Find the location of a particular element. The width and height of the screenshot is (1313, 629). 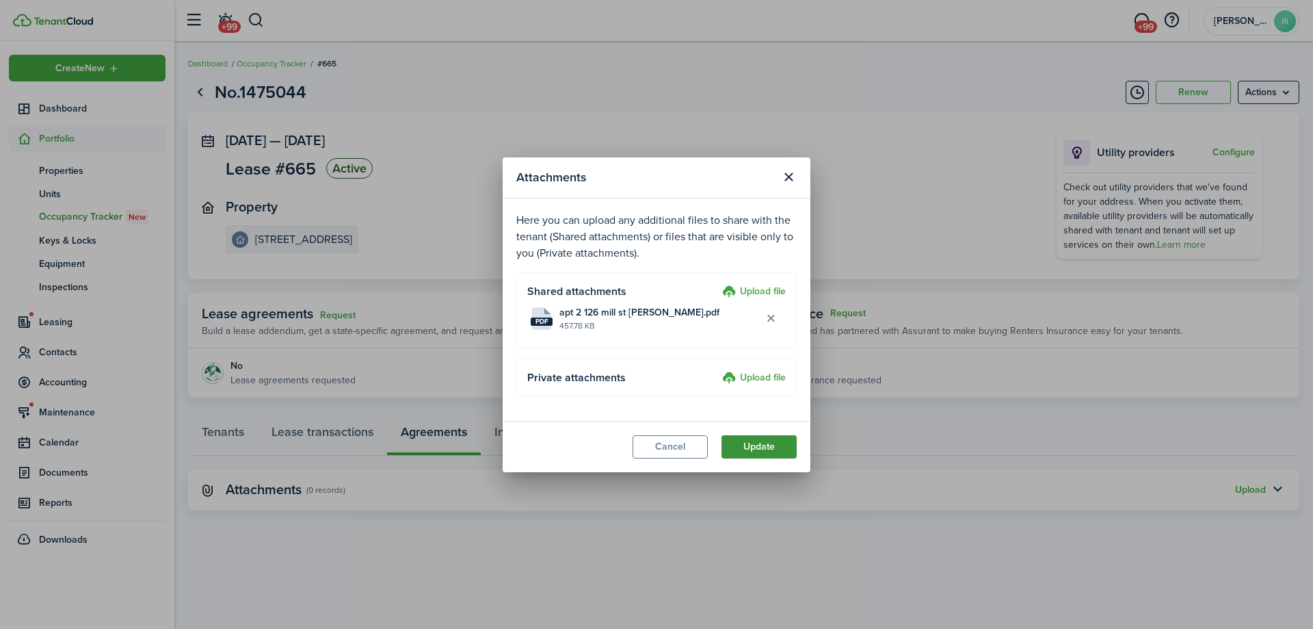

file-extension: pdf is located at coordinates (542, 322).